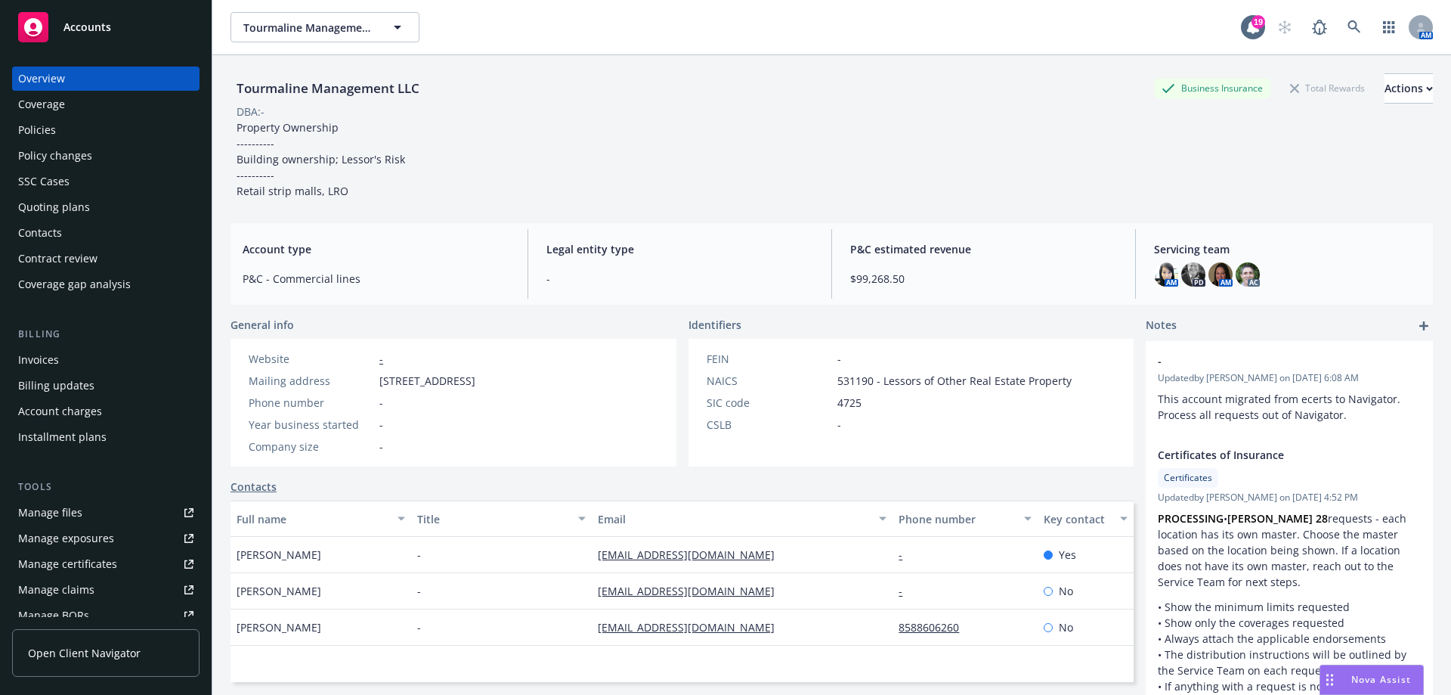 The width and height of the screenshot is (1451, 695). What do you see at coordinates (1330, 680) in the screenshot?
I see `div: Drag to move` at bounding box center [1330, 680].